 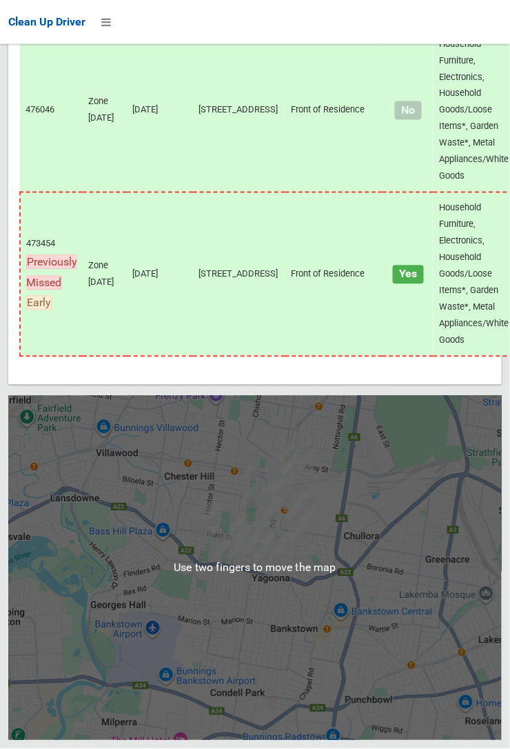 What do you see at coordinates (47, 22) in the screenshot?
I see `a: Clean Up Driver` at bounding box center [47, 22].